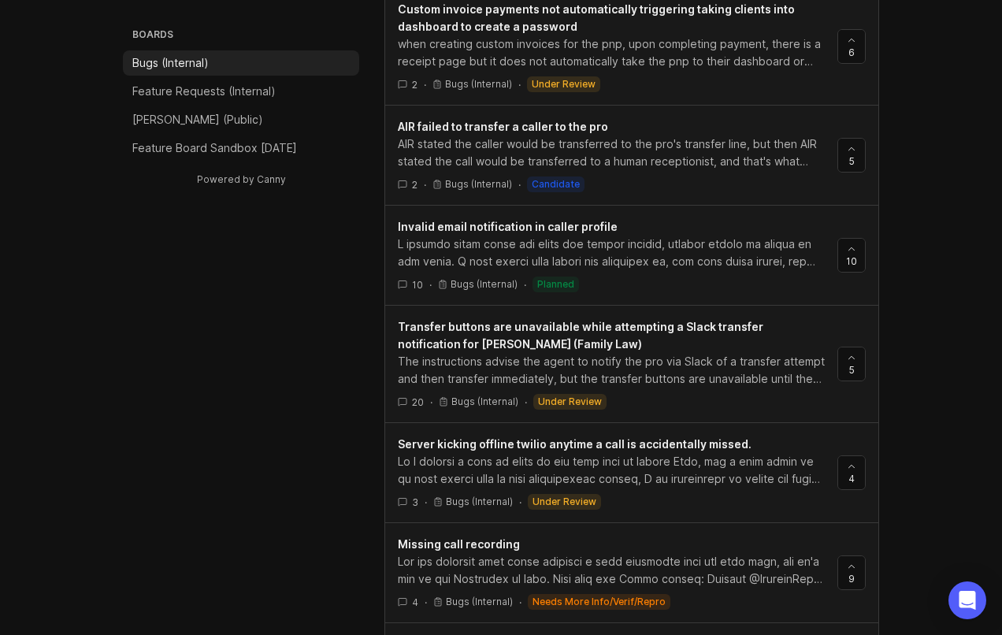 This screenshot has height=635, width=1002. What do you see at coordinates (555, 184) in the screenshot?
I see `p: candidate` at bounding box center [555, 184].